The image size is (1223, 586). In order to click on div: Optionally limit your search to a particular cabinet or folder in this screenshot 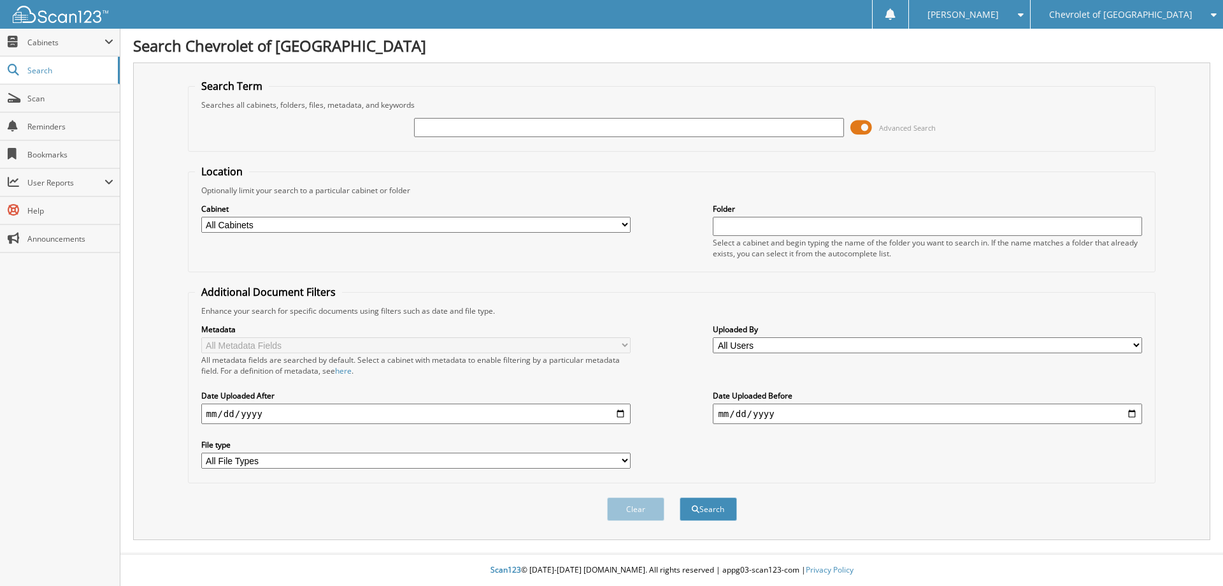, I will do `click(672, 190)`.